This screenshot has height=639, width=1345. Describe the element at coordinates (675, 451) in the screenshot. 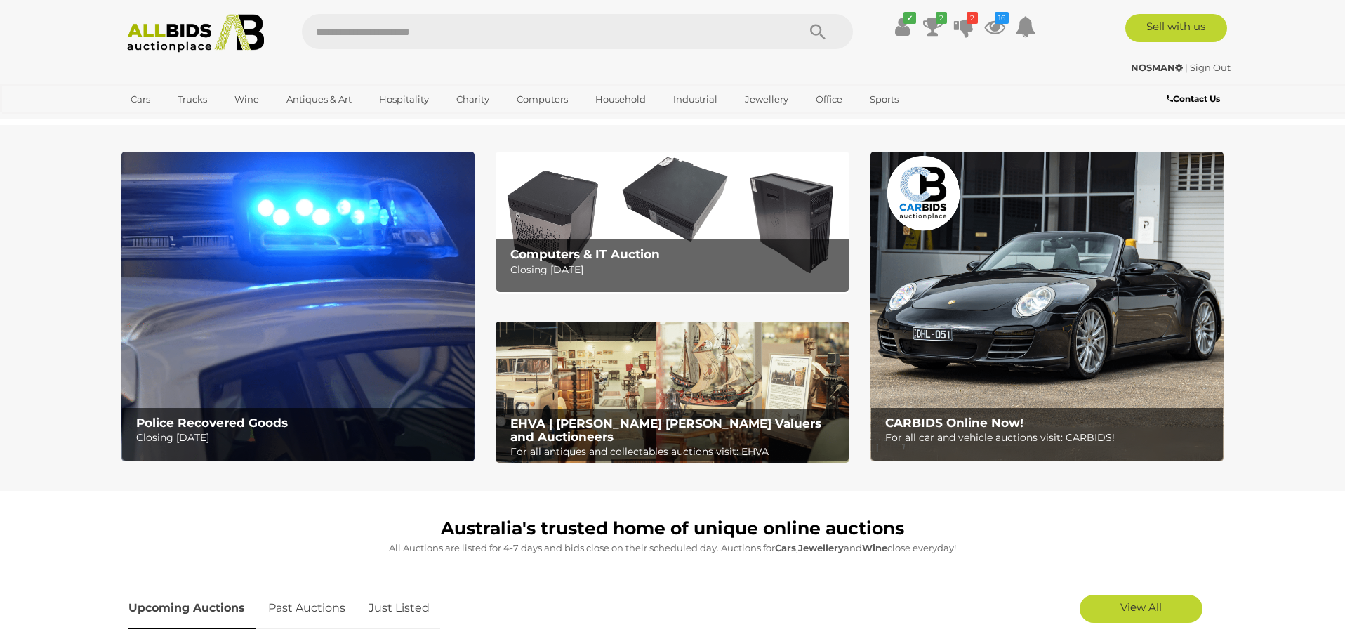

I see `p: For all antiques and collectables auctions visit: EHVA` at that location.